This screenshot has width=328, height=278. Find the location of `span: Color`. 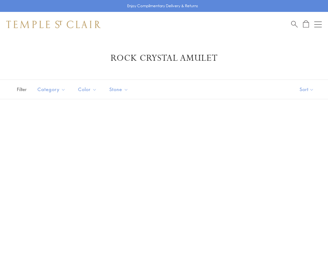

span: Color is located at coordinates (88, 89).